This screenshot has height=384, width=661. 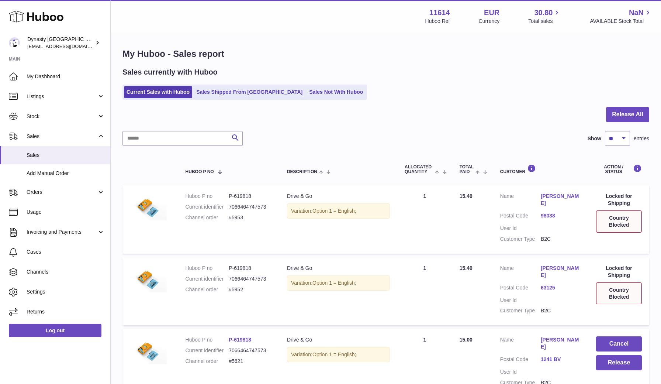 What do you see at coordinates (251, 289) in the screenshot?
I see `dd: #5952` at bounding box center [251, 289].